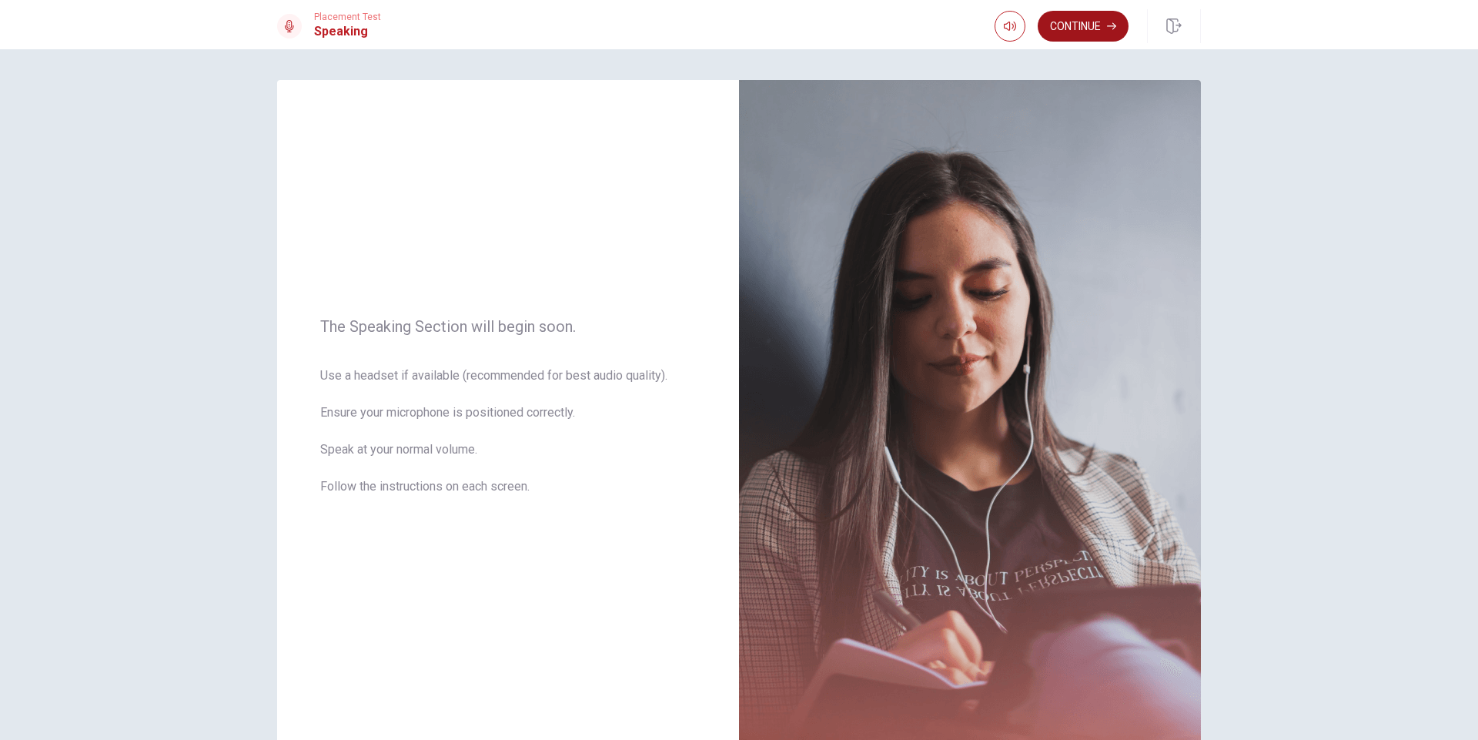 The width and height of the screenshot is (1478, 740). Describe the element at coordinates (347, 17) in the screenshot. I see `span: Placement Test` at that location.